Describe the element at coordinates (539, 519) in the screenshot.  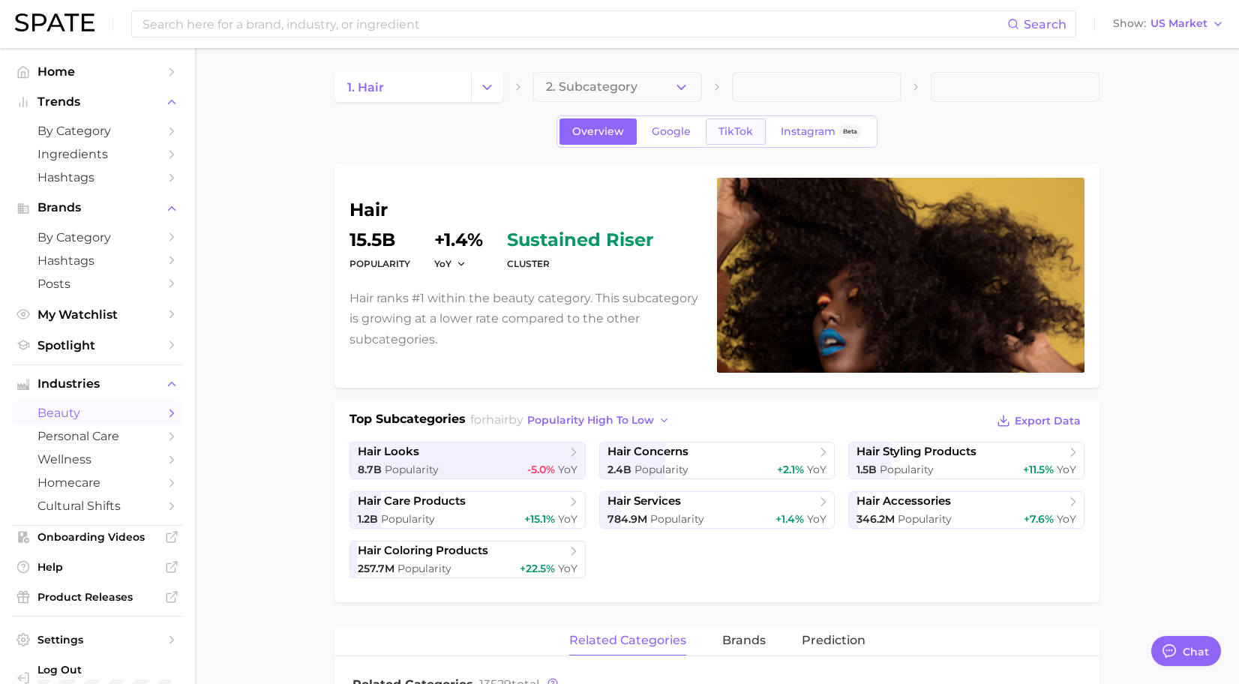
I see `span: +15.1%` at that location.